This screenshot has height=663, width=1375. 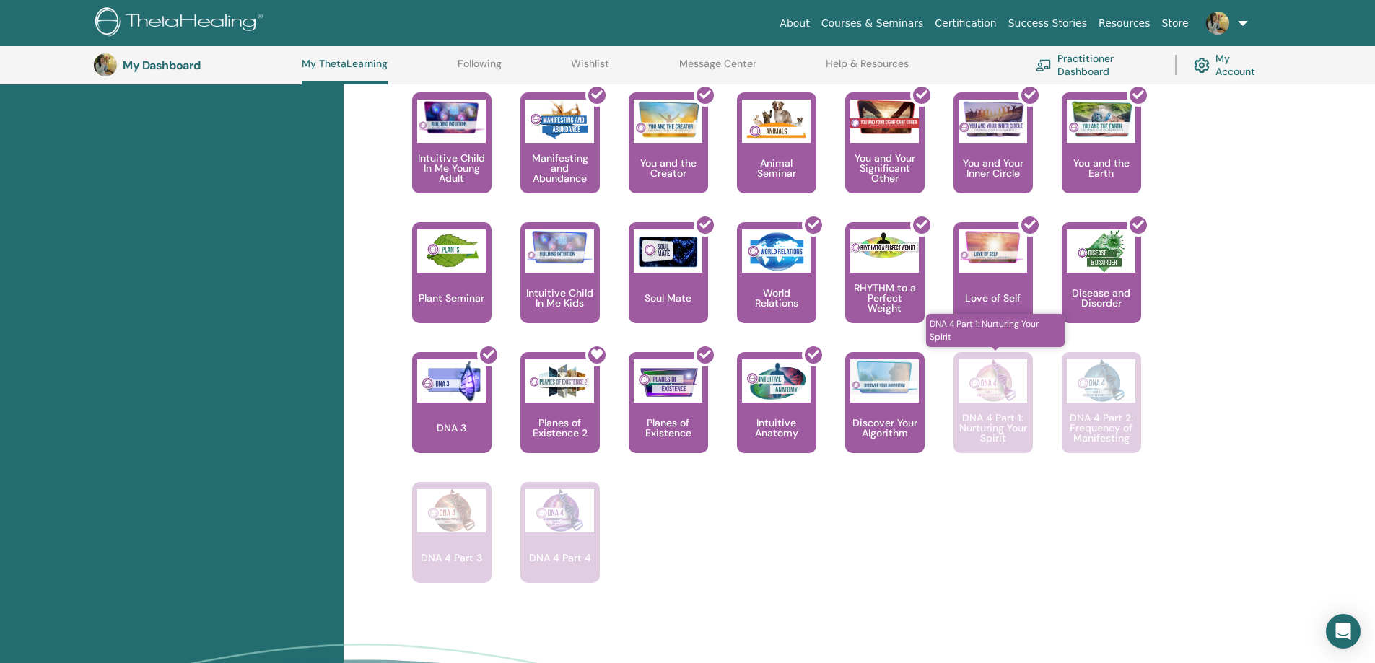 I want to click on img: Disease and Disorder, so click(x=1101, y=251).